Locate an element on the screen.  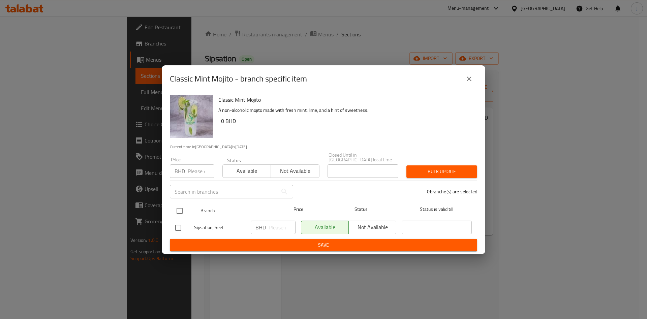
button: Available is located at coordinates (247, 171).